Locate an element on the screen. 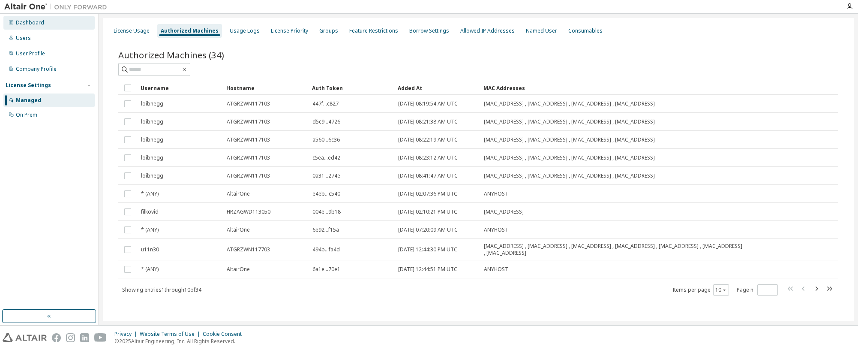 The image size is (858, 350). div: On Prem is located at coordinates (27, 115).